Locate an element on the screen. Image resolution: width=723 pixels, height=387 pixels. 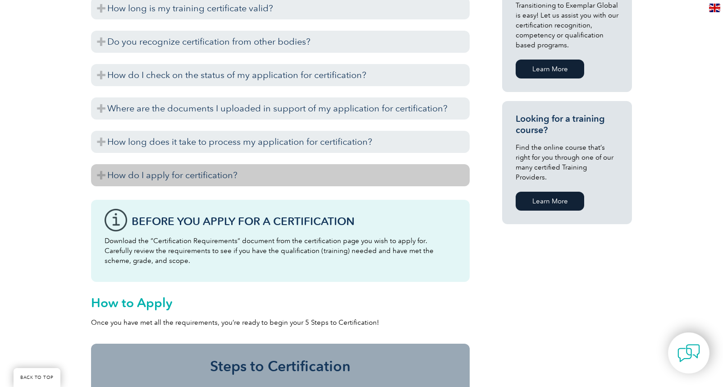
h3: Where are the documents I uploaded in support of my application for certification? is located at coordinates (280, 108).